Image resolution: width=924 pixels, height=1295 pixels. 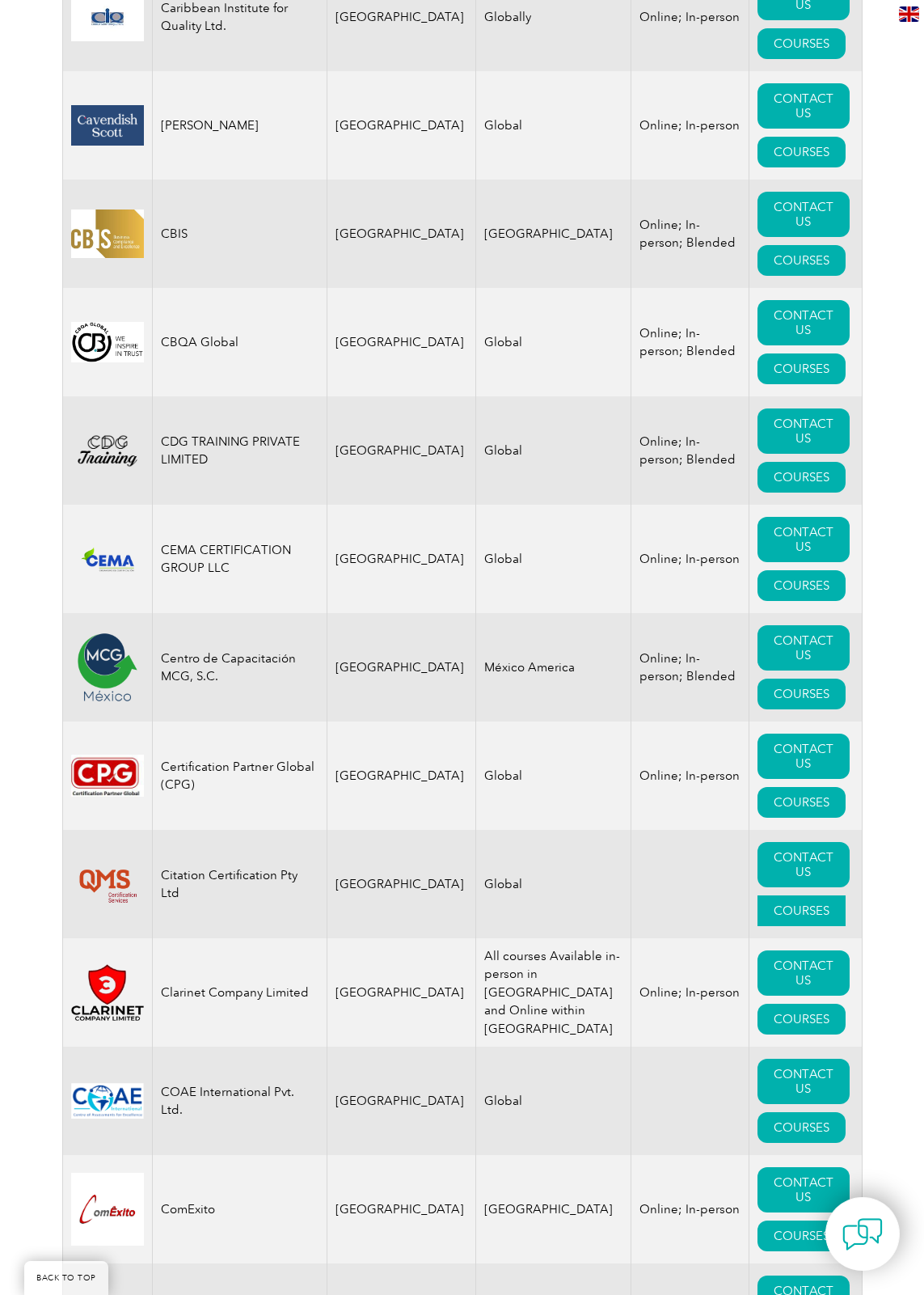 I want to click on img: 21edb52b-d01a-eb11-a813-000d3ae11abd-logo.png, so click(x=107, y=667).